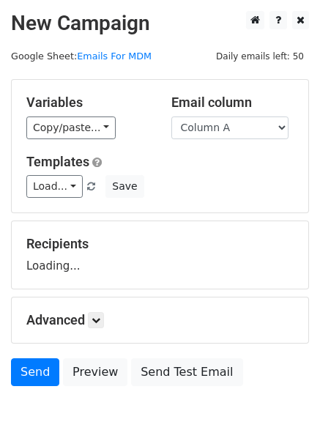 Image resolution: width=320 pixels, height=422 pixels. Describe the element at coordinates (71, 128) in the screenshot. I see `a: Copy/paste...` at that location.